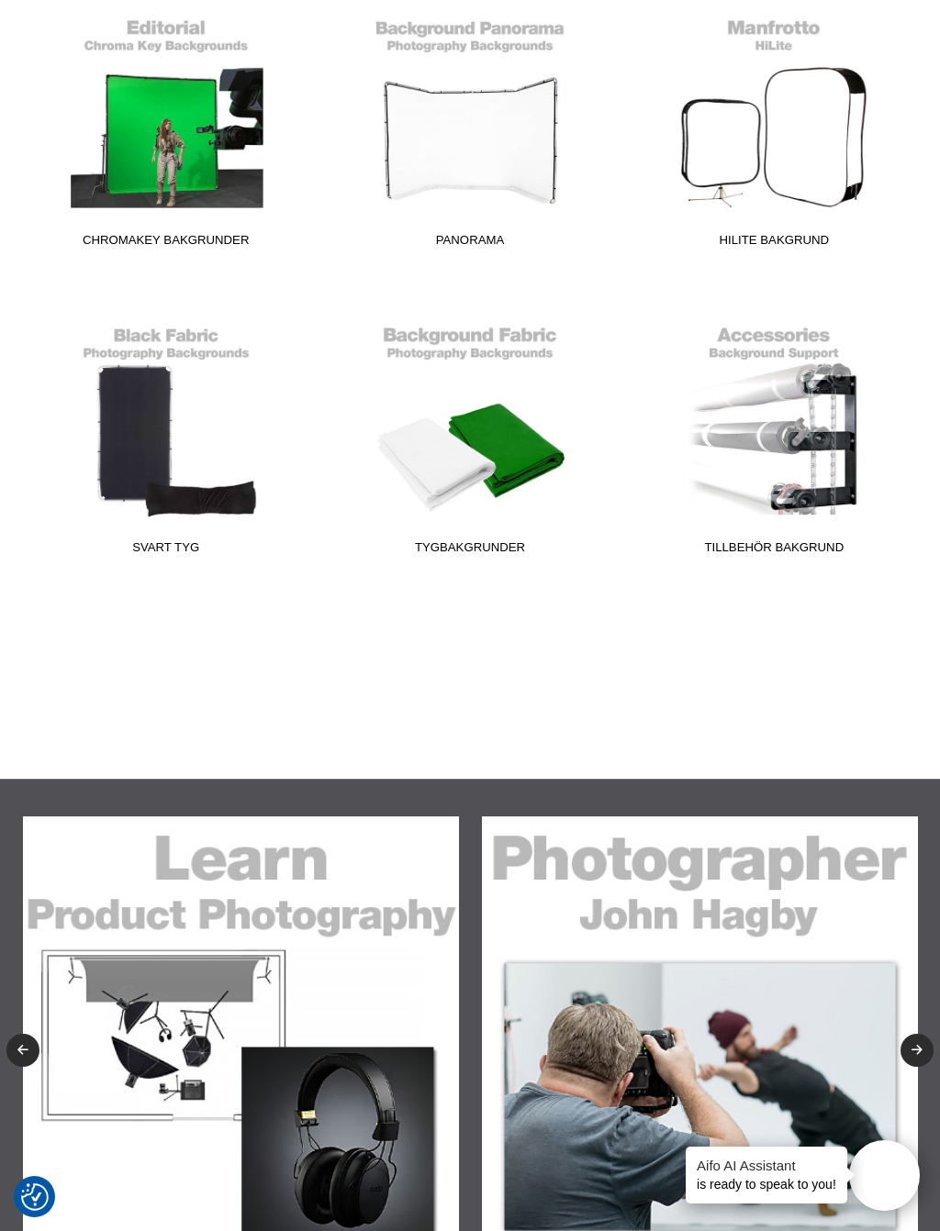 Image resolution: width=940 pixels, height=1231 pixels. What do you see at coordinates (470, 132) in the screenshot?
I see `a: Panorama` at bounding box center [470, 132].